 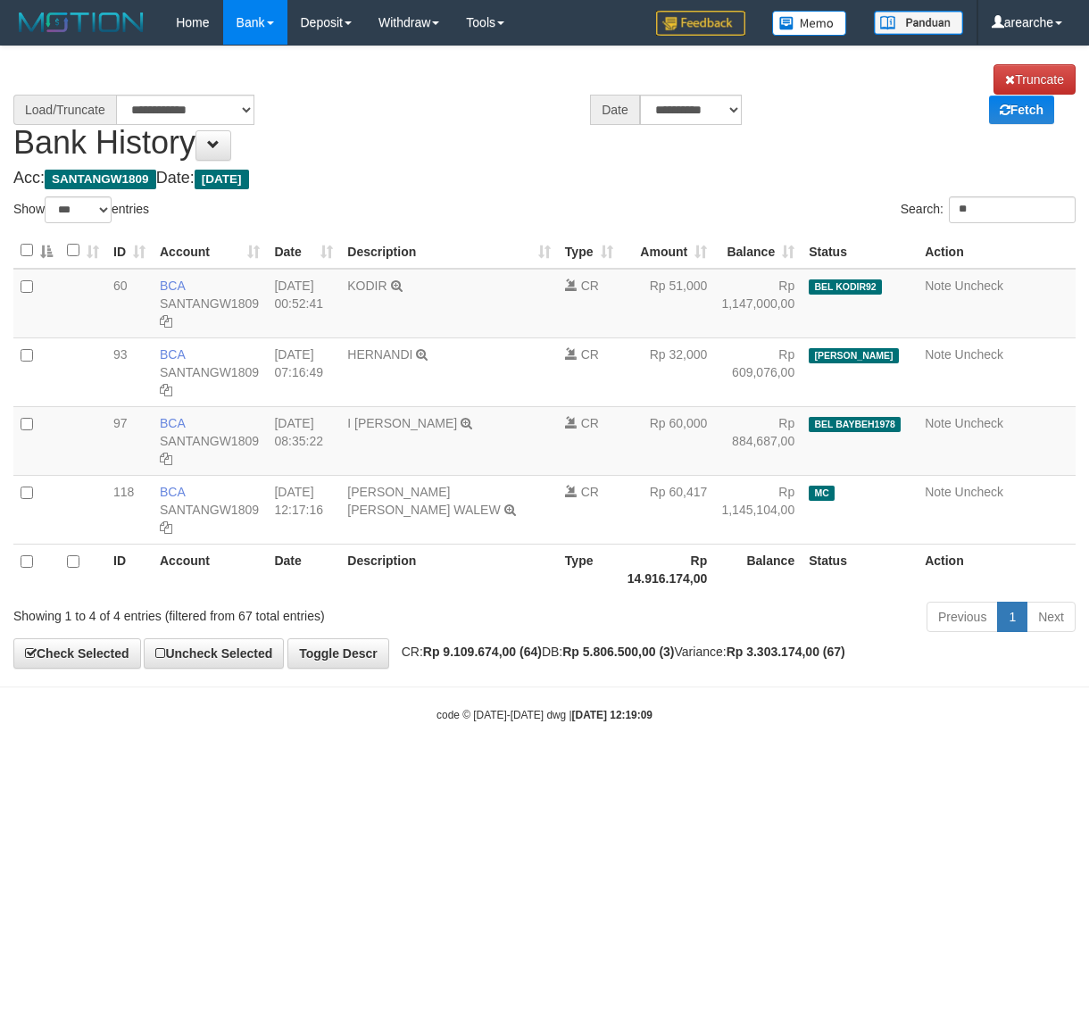 I want to click on span: 93, so click(x=120, y=354).